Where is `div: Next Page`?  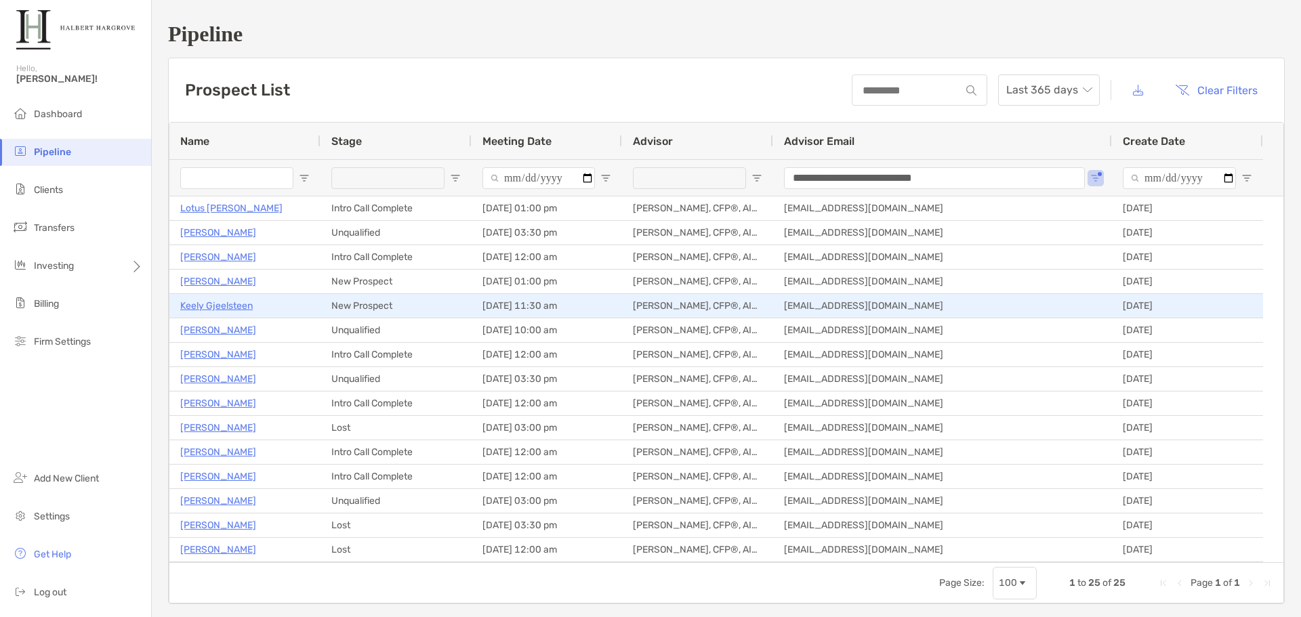
div: Next Page is located at coordinates (1251, 583).